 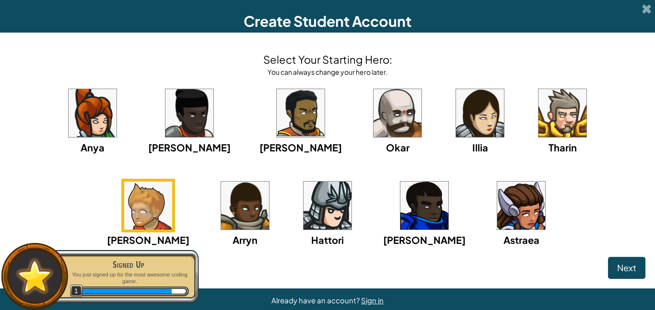 I want to click on a: Sign in, so click(x=372, y=300).